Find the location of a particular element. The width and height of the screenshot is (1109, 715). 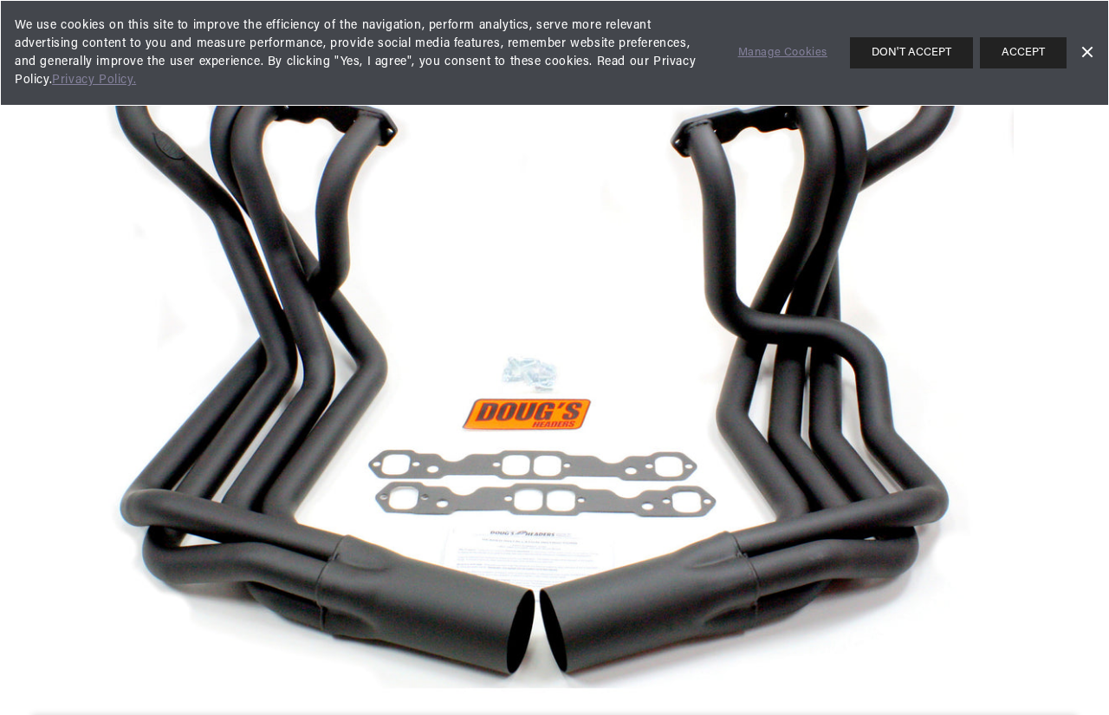

span: We use cookies on this site to improve the efficiency of the navigation, perform analytics, serve... is located at coordinates (364, 53).